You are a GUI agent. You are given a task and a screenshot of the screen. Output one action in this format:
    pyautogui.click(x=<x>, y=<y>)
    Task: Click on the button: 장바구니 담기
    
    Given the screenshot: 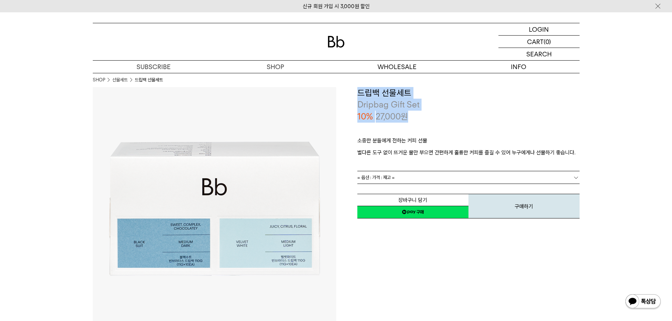 What is the action you would take?
    pyautogui.click(x=413, y=200)
    